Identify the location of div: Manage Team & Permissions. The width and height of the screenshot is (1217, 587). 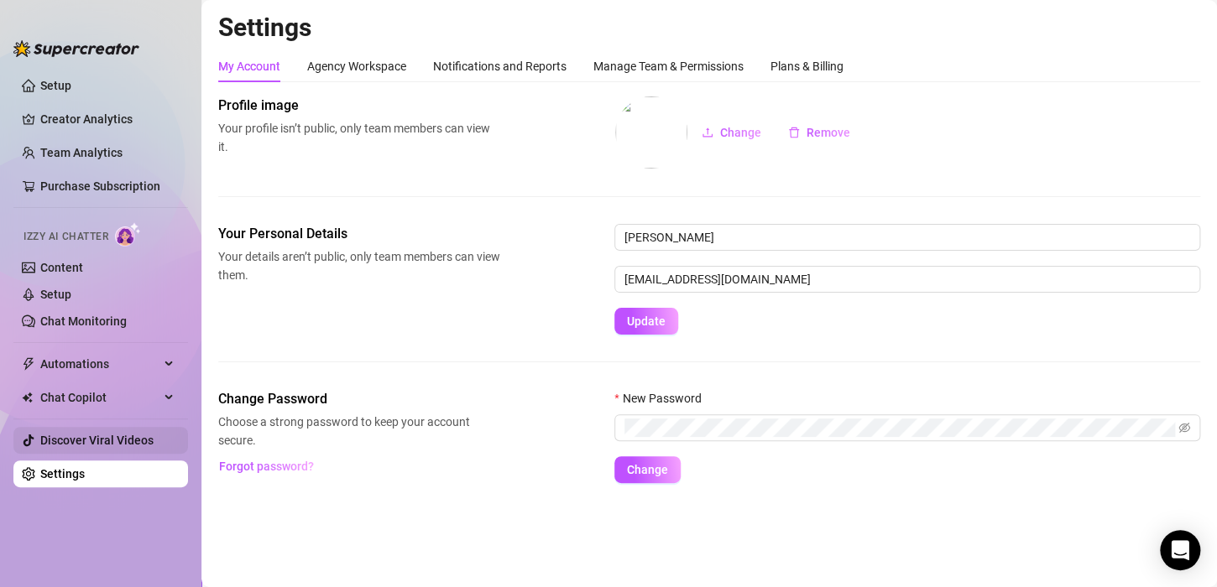
(668, 66).